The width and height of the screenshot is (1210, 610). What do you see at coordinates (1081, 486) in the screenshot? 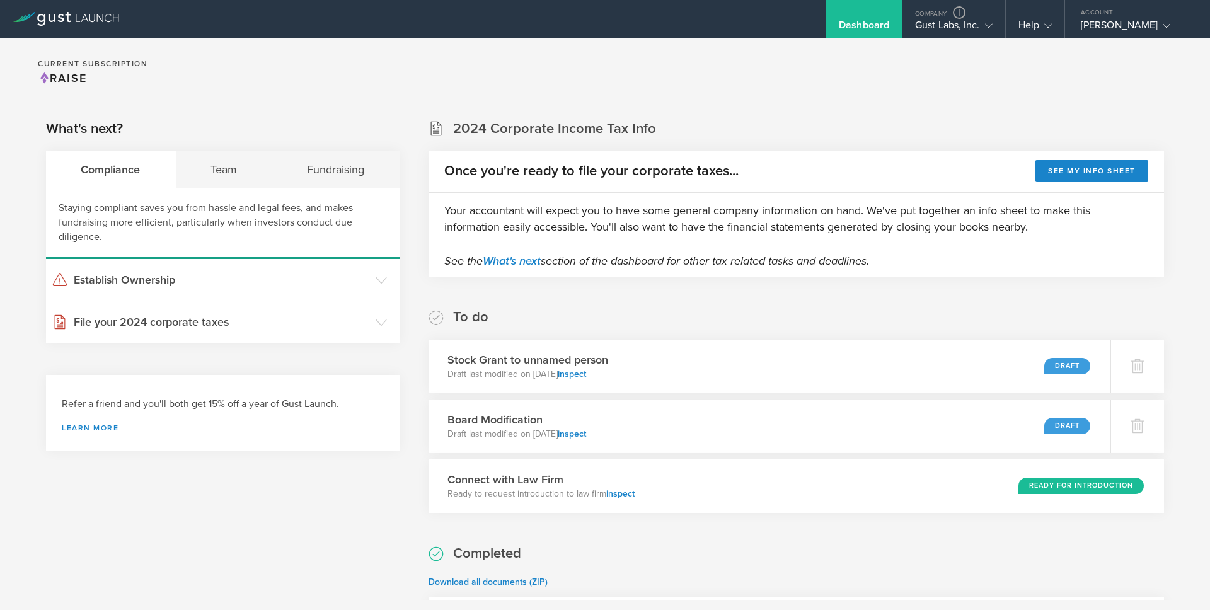
I see `div: Ready for Introduction` at bounding box center [1081, 486].